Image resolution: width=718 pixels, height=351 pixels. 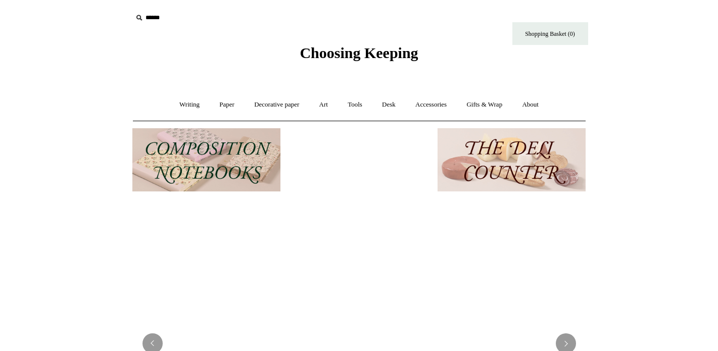 What do you see at coordinates (206, 160) in the screenshot?
I see `img: 202302 Composition ledgers.jpg__PID:69722ee6-fa44-49dd-a067-31375e5d54ec` at bounding box center [206, 160].